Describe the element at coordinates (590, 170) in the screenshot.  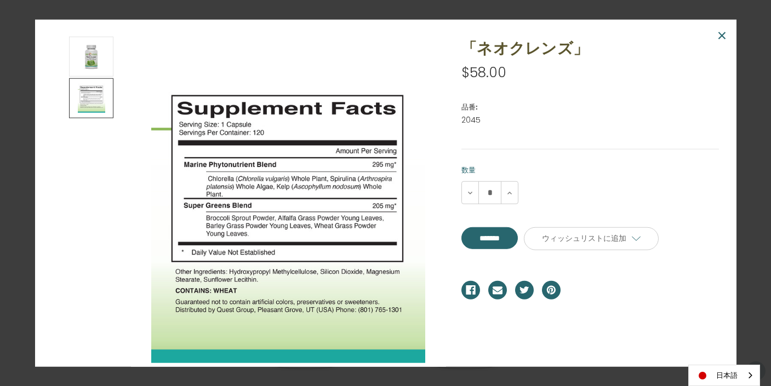
I see `label: 数量` at that location.